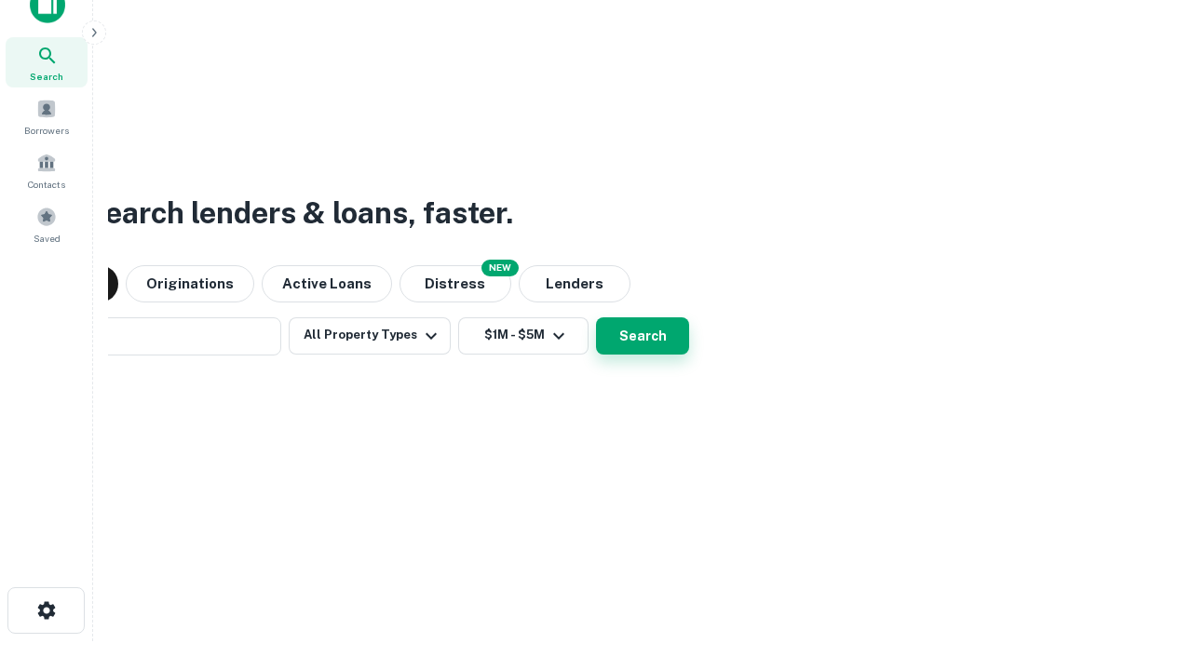 The height and width of the screenshot is (670, 1192). Describe the element at coordinates (47, 62) in the screenshot. I see `div: Search` at that location.